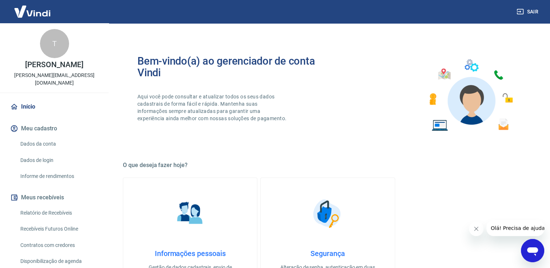  I want to click on a: Contratos com credores, so click(59, 246).